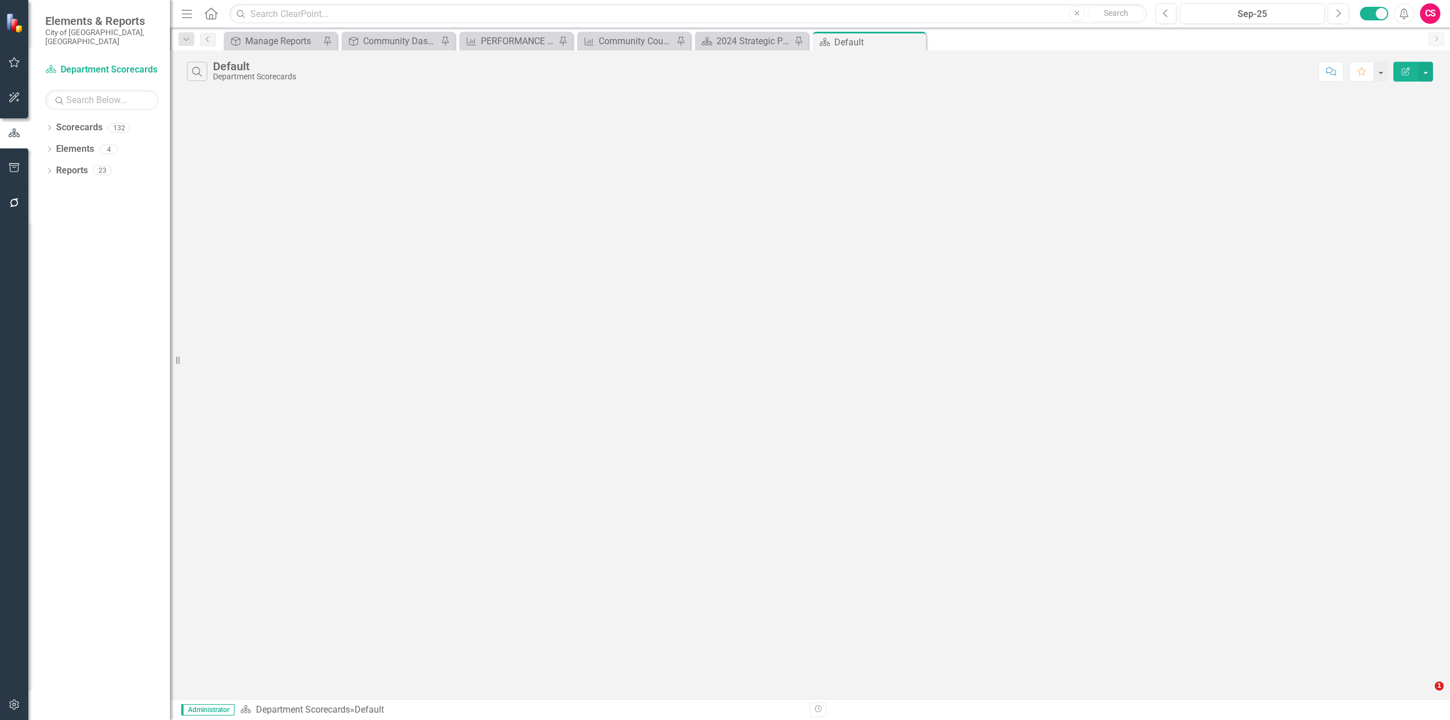 This screenshot has height=720, width=1450. I want to click on a: Manage Reports, so click(273, 41).